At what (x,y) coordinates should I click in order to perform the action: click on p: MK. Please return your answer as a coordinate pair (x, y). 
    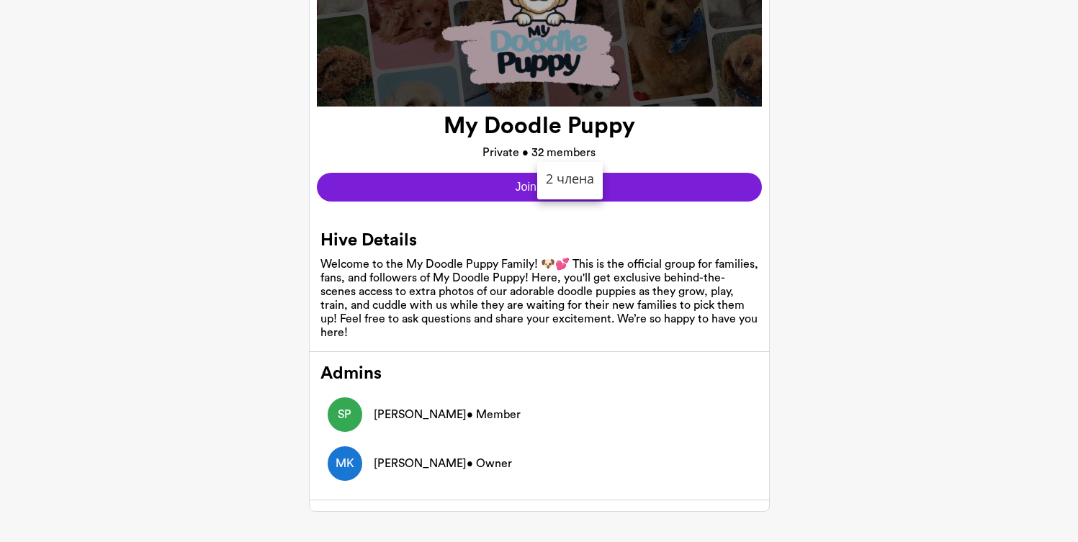
    Looking at the image, I should click on (345, 464).